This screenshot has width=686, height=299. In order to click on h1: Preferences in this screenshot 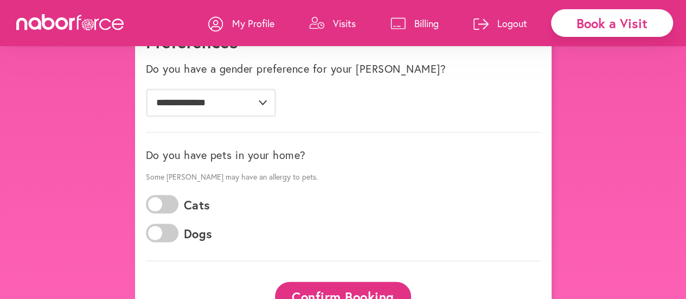, I will do `click(343, 42)`.